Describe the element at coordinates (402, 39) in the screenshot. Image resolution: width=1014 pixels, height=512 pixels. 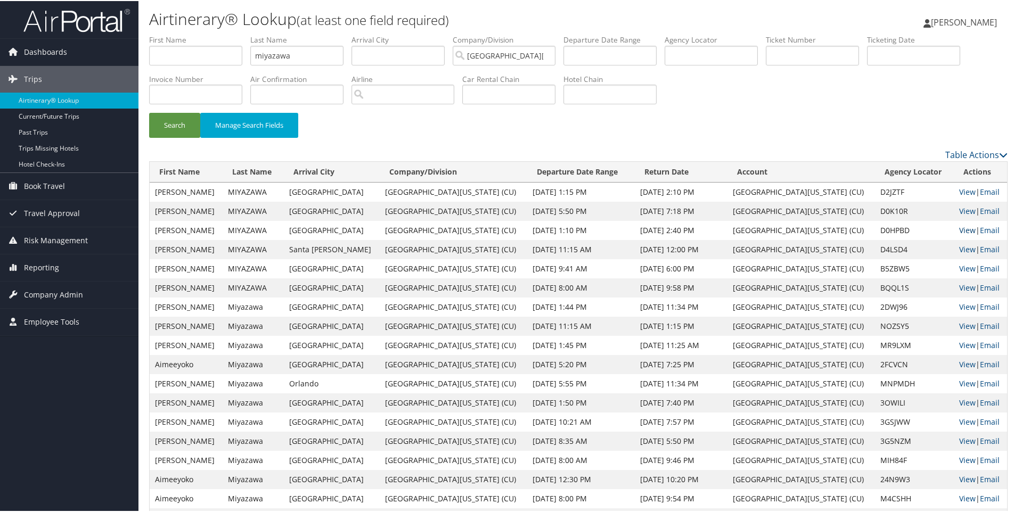
I see `label: Arrival City` at that location.